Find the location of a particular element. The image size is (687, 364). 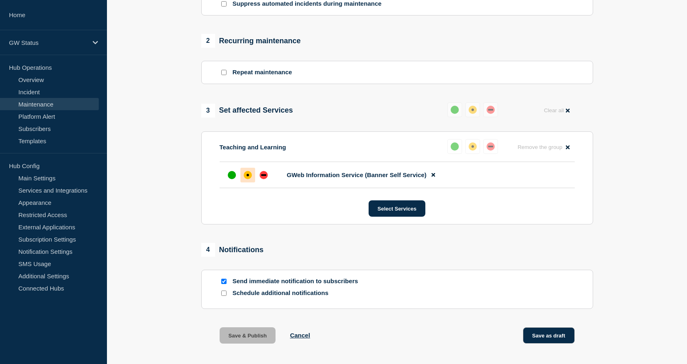

button: Select Services is located at coordinates (397, 208).